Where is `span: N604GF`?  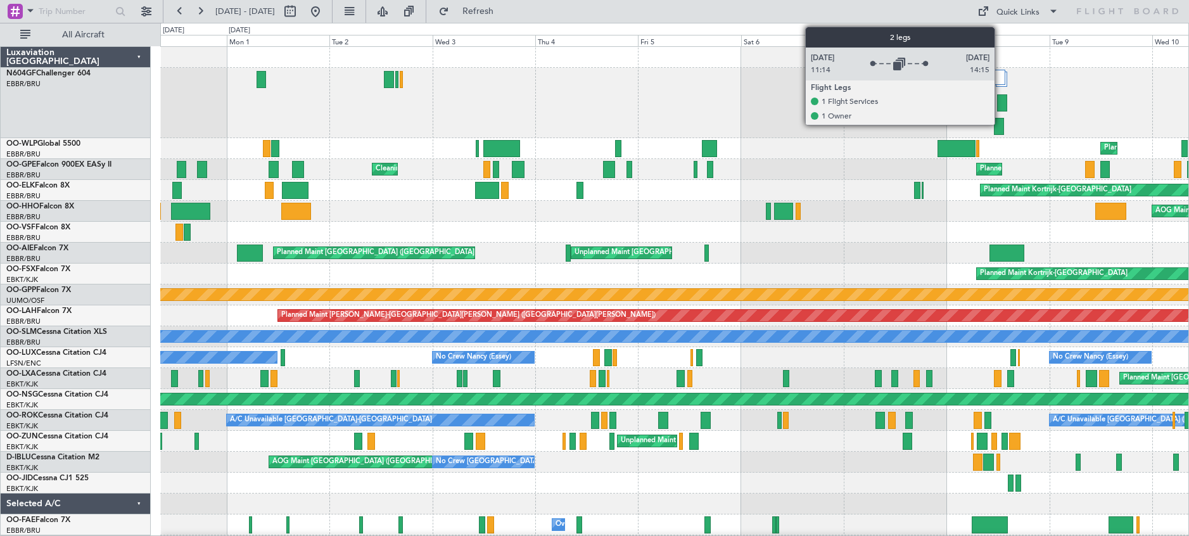 span: N604GF is located at coordinates (21, 73).